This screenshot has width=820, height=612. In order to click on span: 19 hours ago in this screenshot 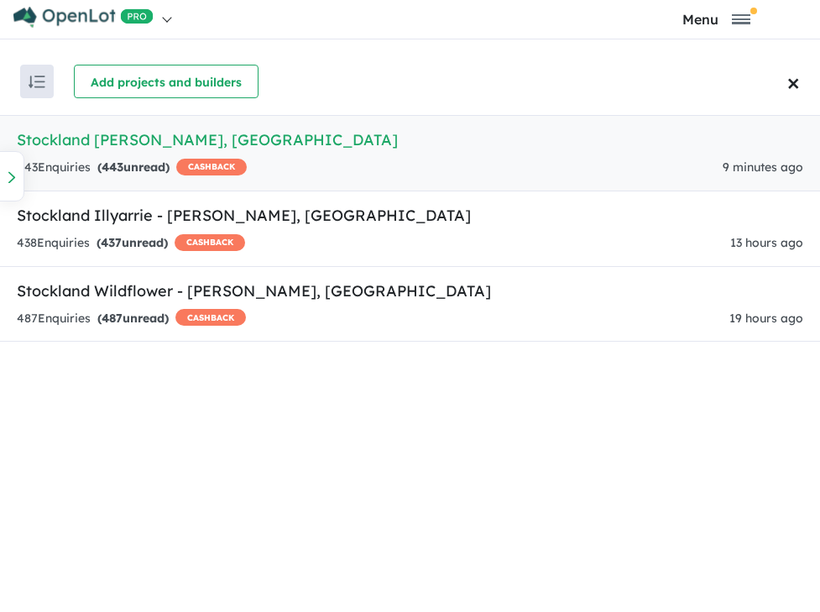, I will do `click(766, 318)`.